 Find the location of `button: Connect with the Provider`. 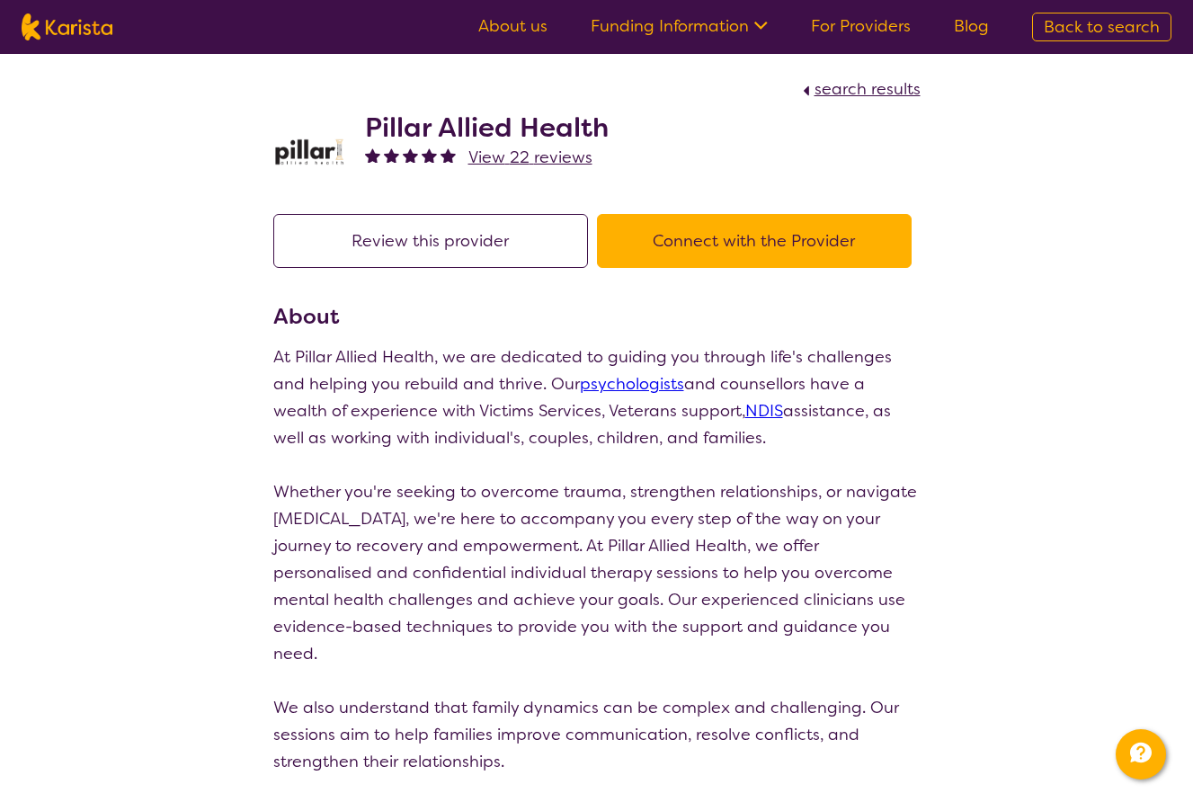

button: Connect with the Provider is located at coordinates (754, 241).